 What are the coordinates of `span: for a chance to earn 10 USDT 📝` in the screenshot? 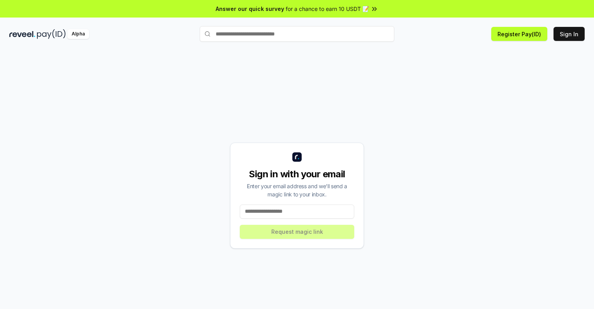 It's located at (327, 9).